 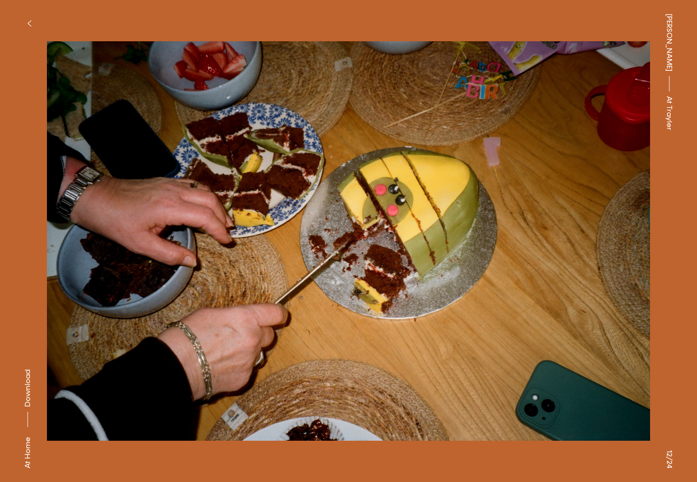 What do you see at coordinates (28, 453) in the screenshot?
I see `div: At Home` at bounding box center [28, 453].